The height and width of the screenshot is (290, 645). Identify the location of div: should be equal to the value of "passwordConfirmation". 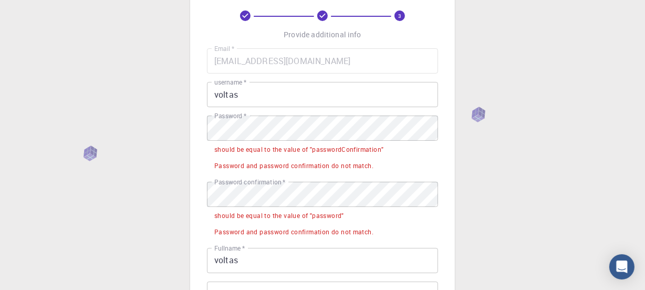
(299, 150).